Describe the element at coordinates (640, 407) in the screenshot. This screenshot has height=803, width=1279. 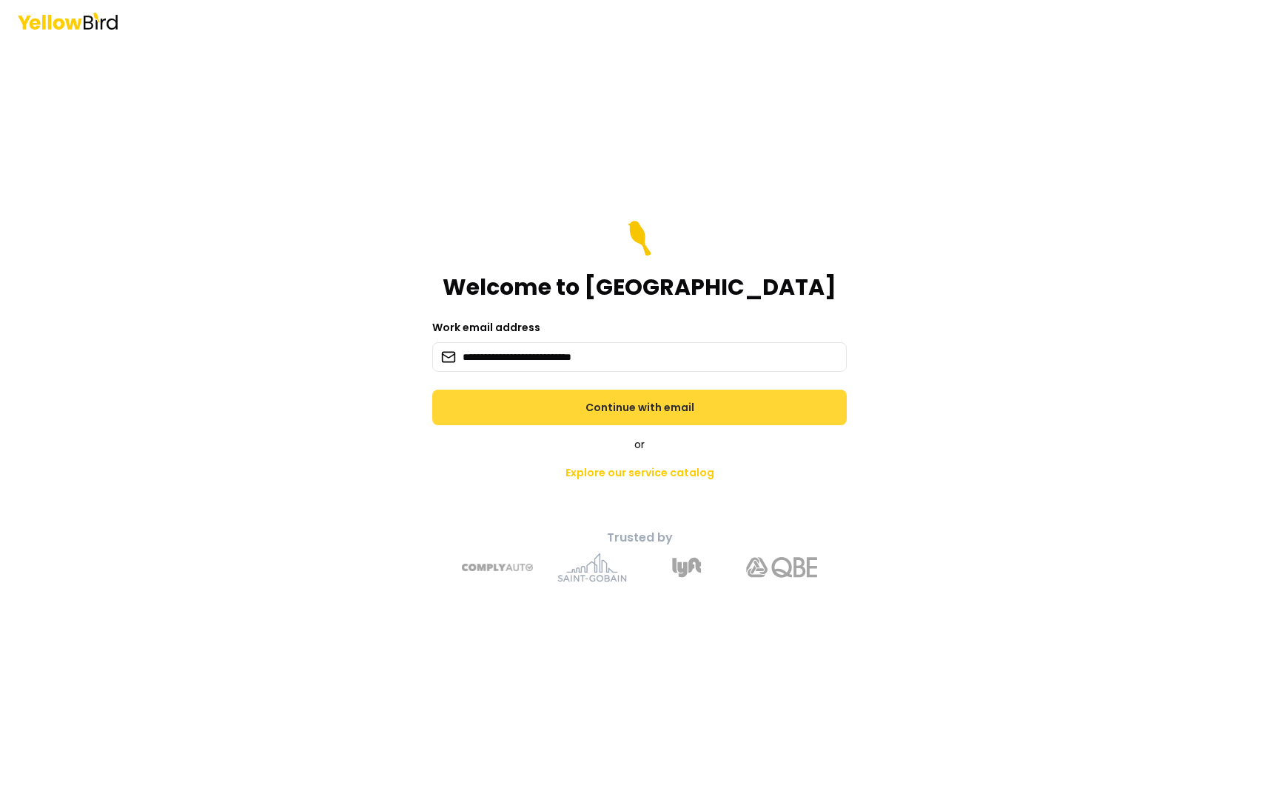
I see `button: Continue with email` at that location.